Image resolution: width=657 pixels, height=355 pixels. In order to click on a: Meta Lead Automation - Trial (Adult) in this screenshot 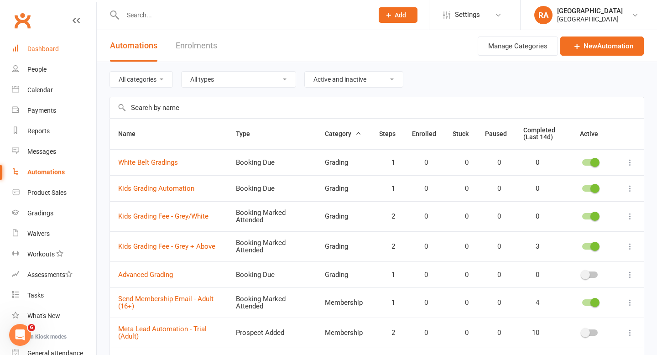, I will do `click(162, 333)`.